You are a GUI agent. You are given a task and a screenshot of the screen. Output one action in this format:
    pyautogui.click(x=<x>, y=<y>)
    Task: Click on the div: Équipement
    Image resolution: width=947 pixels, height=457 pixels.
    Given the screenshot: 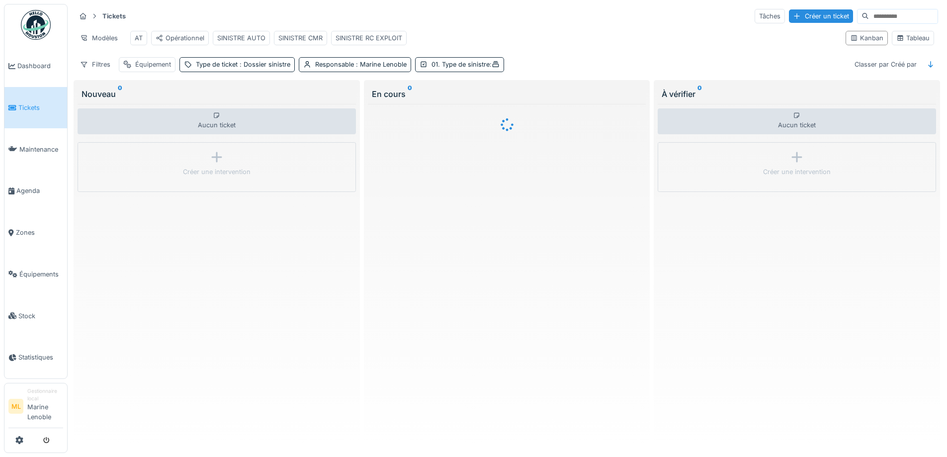 What is the action you would take?
    pyautogui.click(x=153, y=64)
    